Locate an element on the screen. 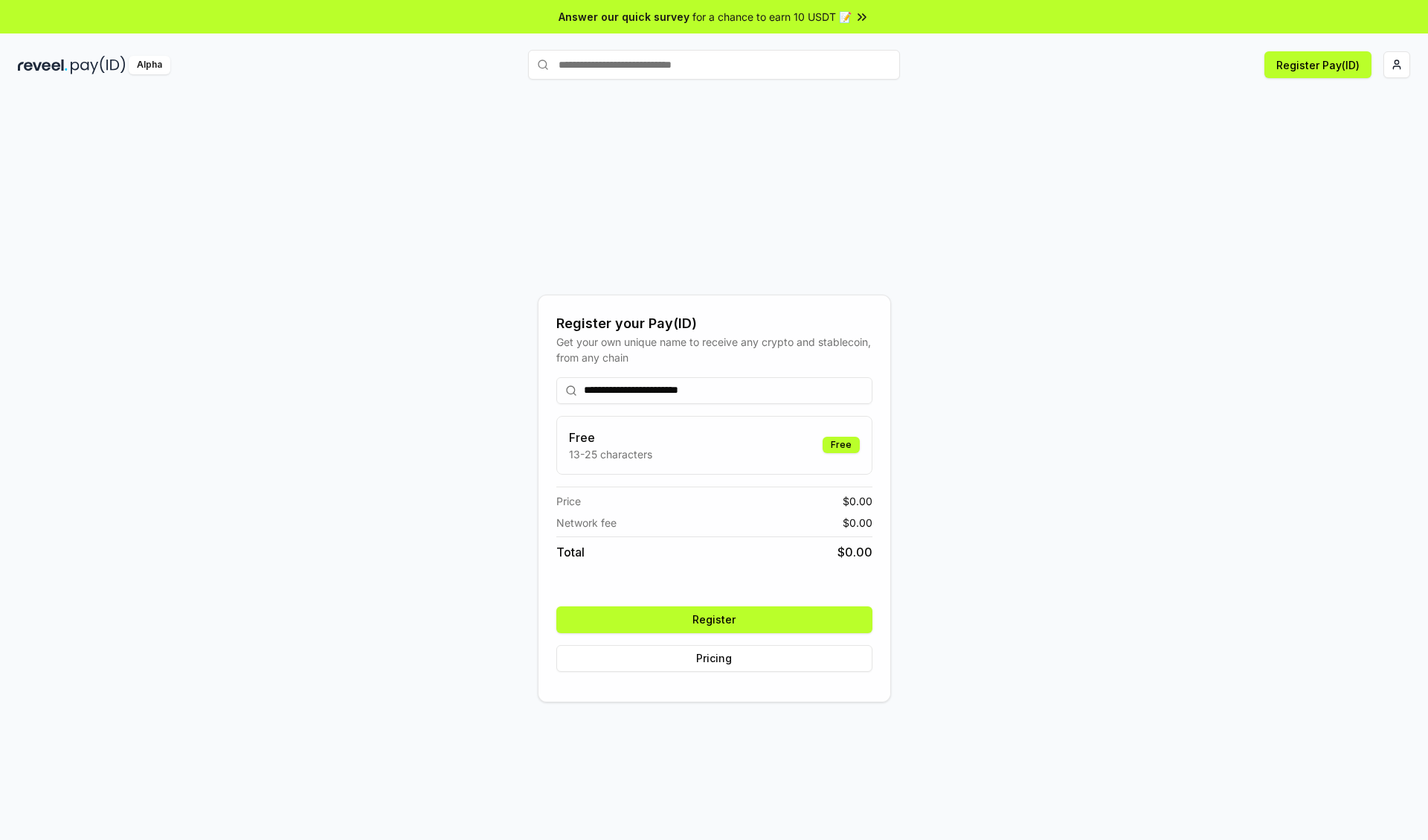 The height and width of the screenshot is (840, 1428). button: Register Pay(ID) is located at coordinates (1318, 65).